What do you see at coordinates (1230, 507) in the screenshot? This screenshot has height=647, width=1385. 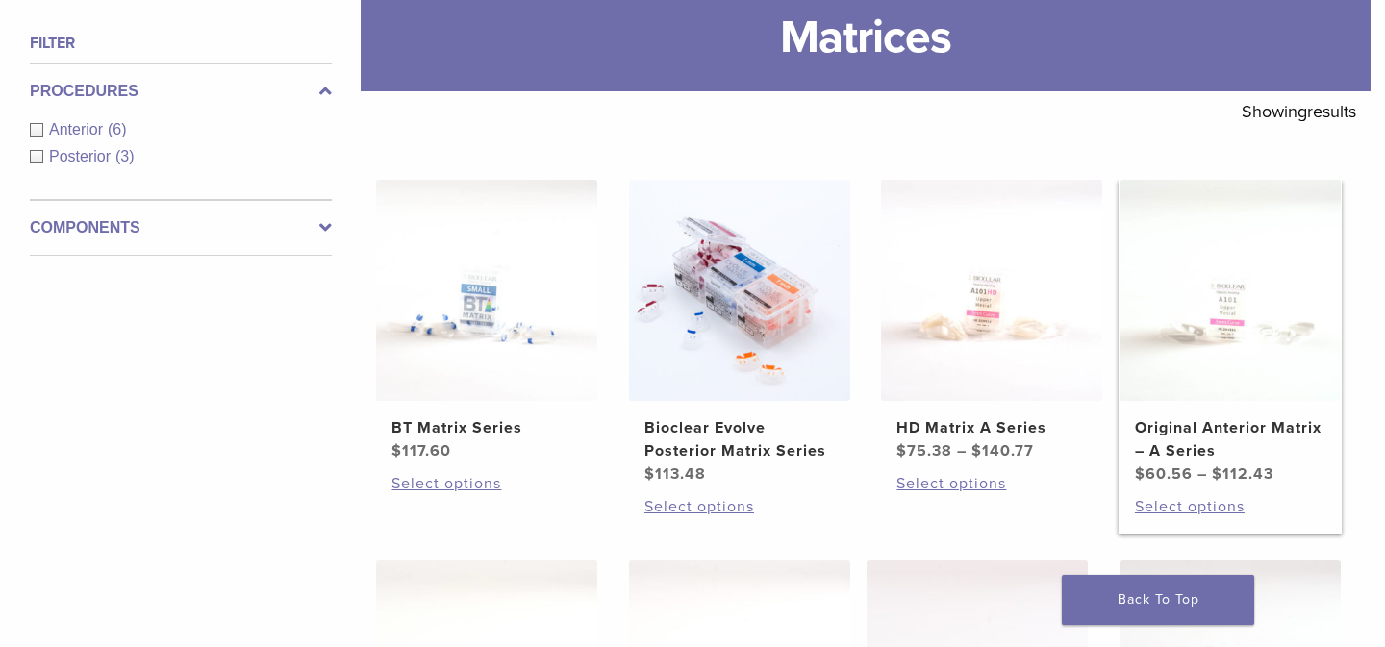 I see `a: Select options for “Original Anterior Matrix - A Series”` at bounding box center [1230, 507].